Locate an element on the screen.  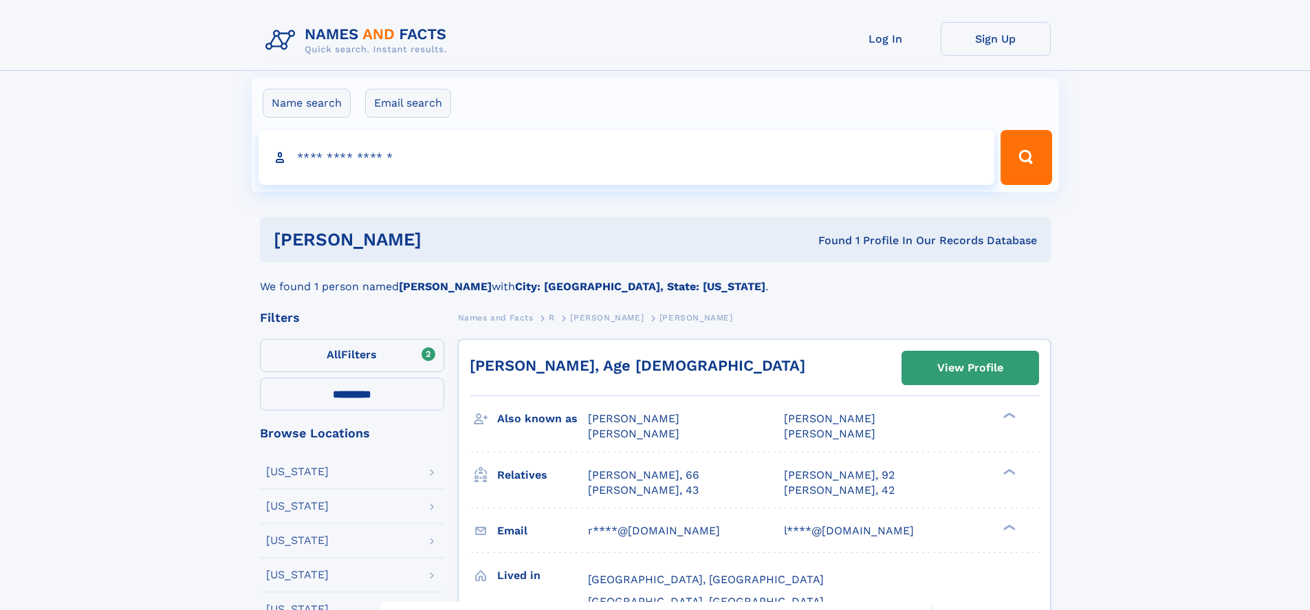
div: View Profile is located at coordinates (970, 368).